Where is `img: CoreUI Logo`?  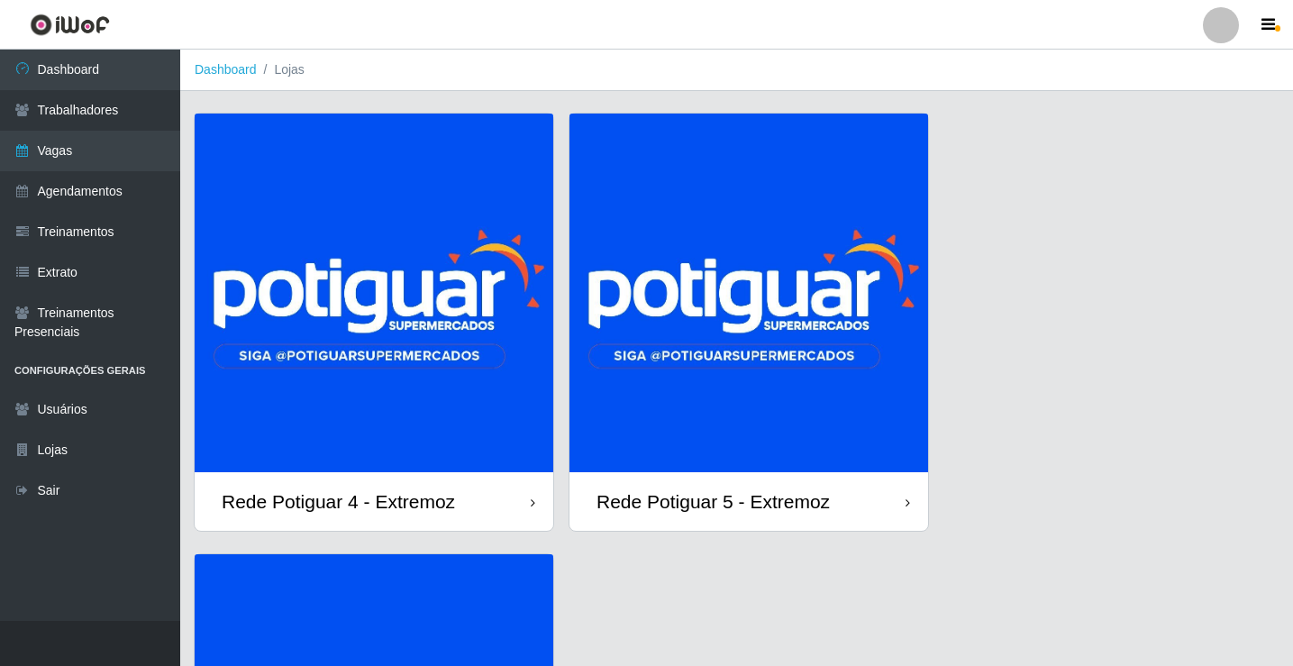 img: CoreUI Logo is located at coordinates (69, 24).